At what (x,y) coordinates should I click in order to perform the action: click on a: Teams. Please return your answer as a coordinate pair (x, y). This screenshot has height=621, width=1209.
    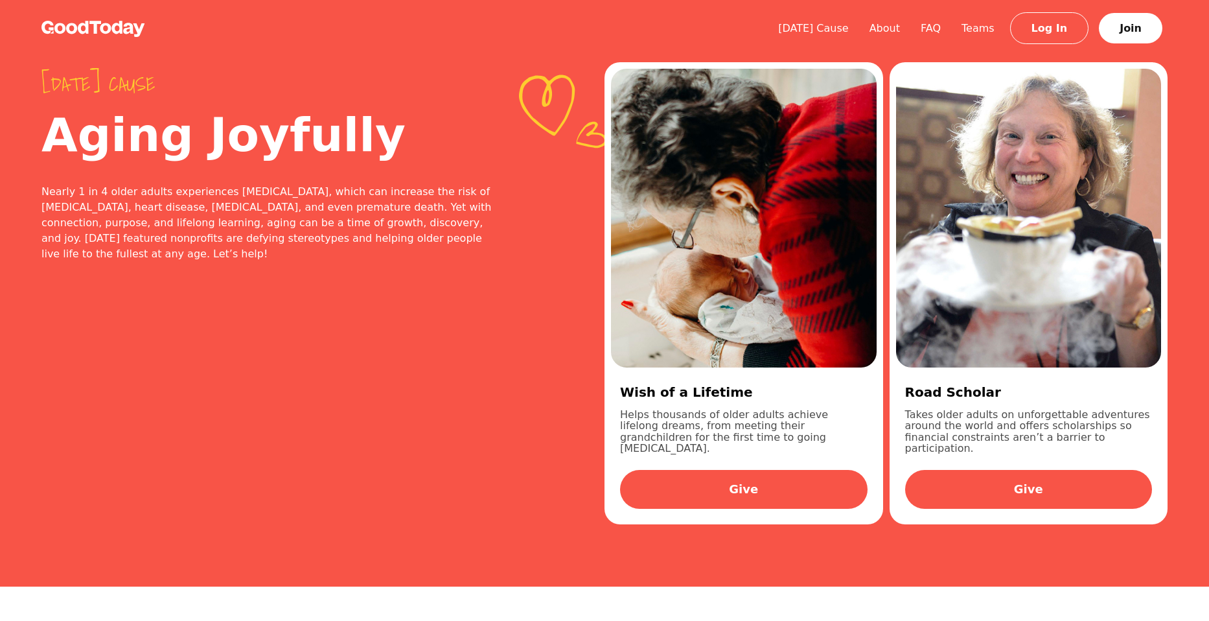
    Looking at the image, I should click on (978, 28).